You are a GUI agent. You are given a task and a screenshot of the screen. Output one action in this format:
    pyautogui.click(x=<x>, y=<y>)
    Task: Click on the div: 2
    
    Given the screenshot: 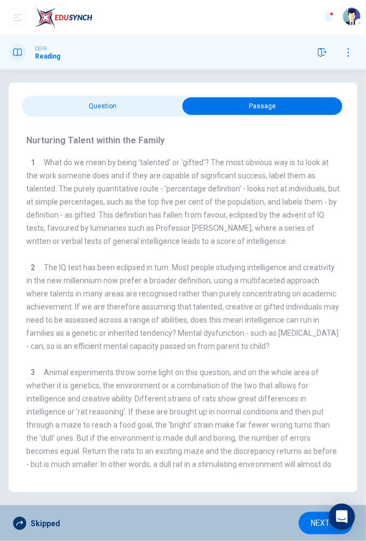 What is the action you would take?
    pyautogui.click(x=33, y=267)
    